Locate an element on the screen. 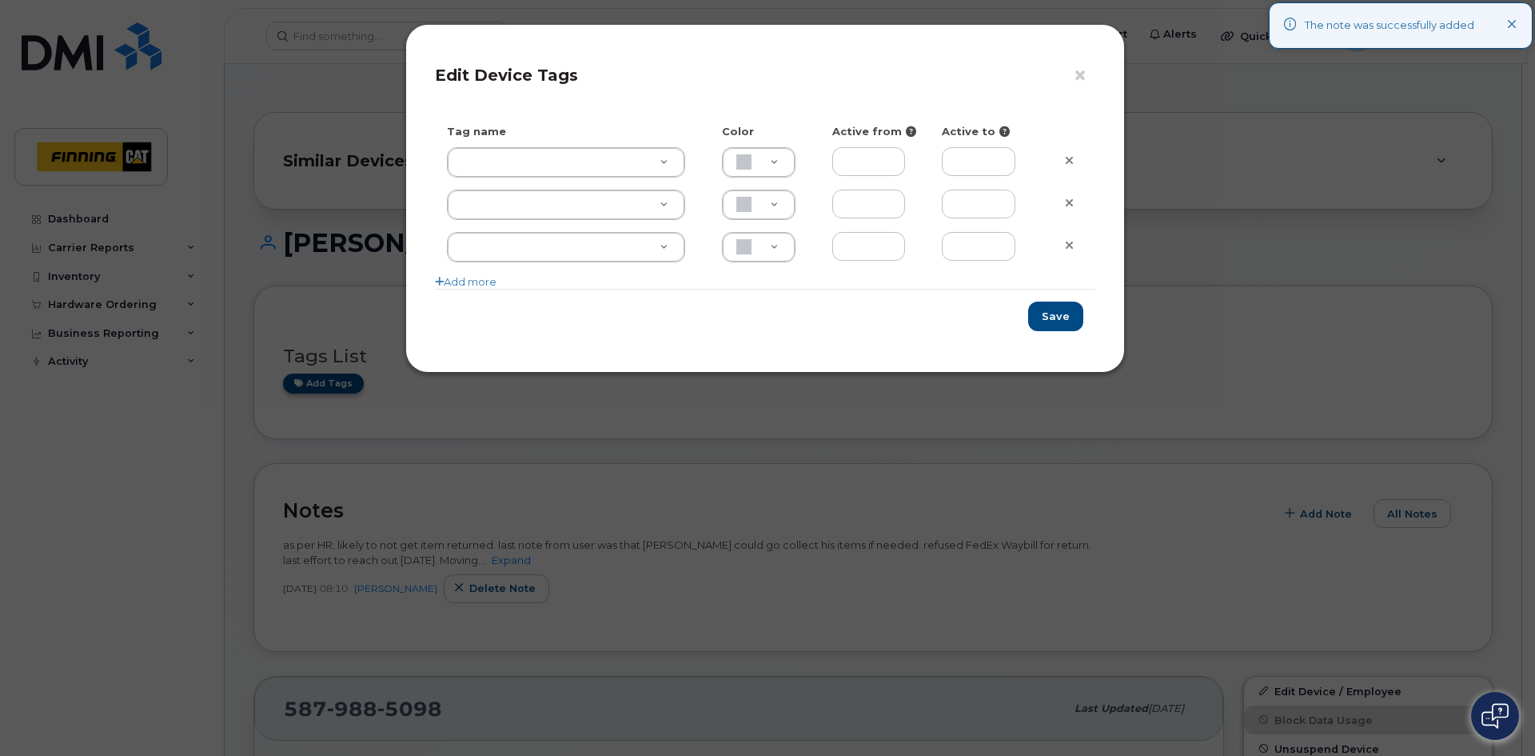  div: Tag name is located at coordinates (572, 131).